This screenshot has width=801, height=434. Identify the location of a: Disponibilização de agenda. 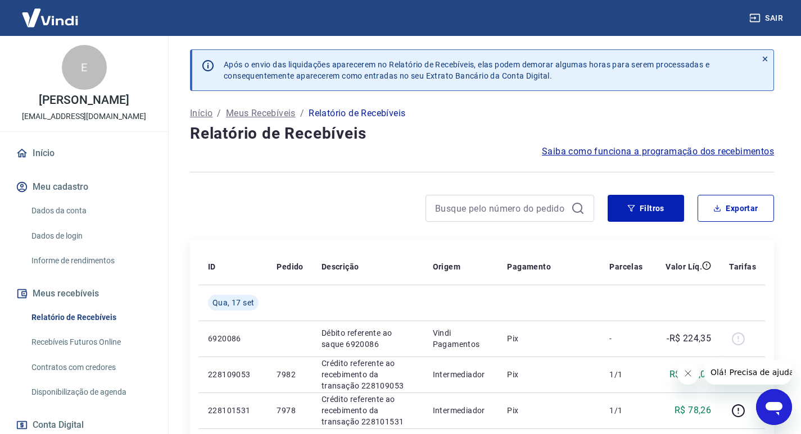
(90, 392).